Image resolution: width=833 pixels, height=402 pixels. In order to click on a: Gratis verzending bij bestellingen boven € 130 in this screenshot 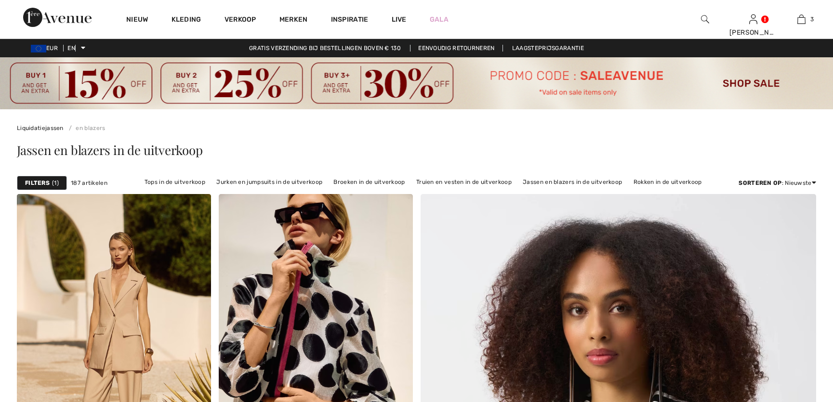, I will do `click(325, 48)`.